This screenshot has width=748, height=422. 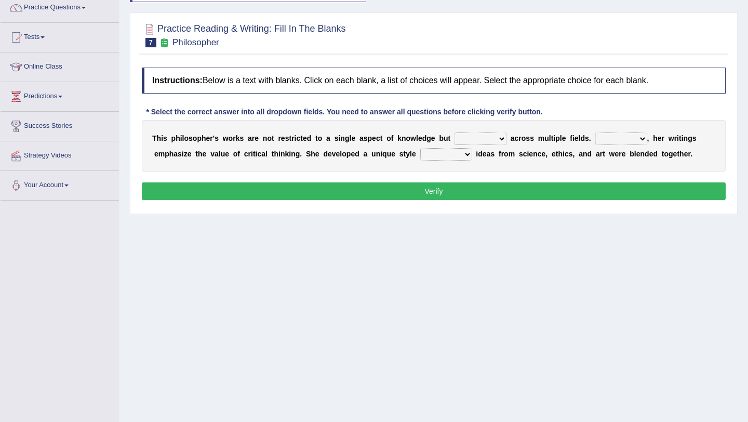 I want to click on b: S, so click(x=308, y=154).